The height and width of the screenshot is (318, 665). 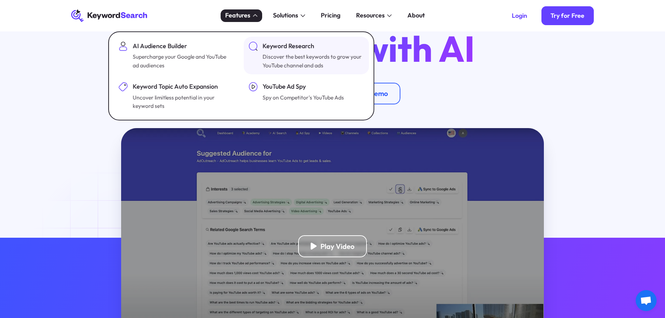 What do you see at coordinates (331, 16) in the screenshot?
I see `a: Pricing` at bounding box center [331, 16].